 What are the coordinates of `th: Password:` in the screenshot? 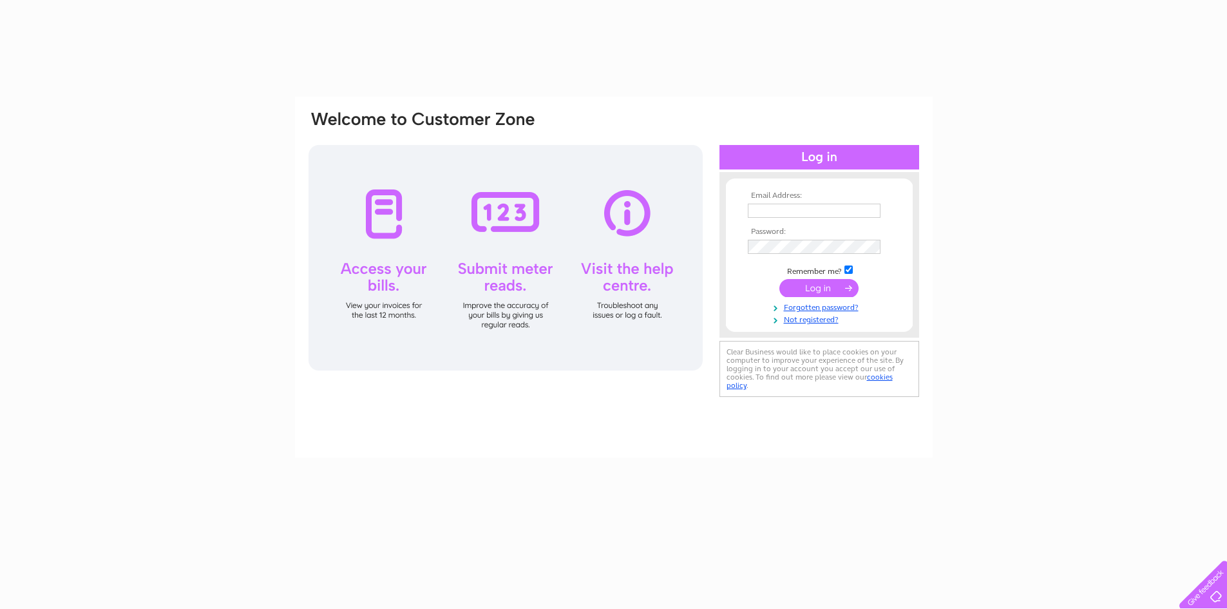 It's located at (819, 232).